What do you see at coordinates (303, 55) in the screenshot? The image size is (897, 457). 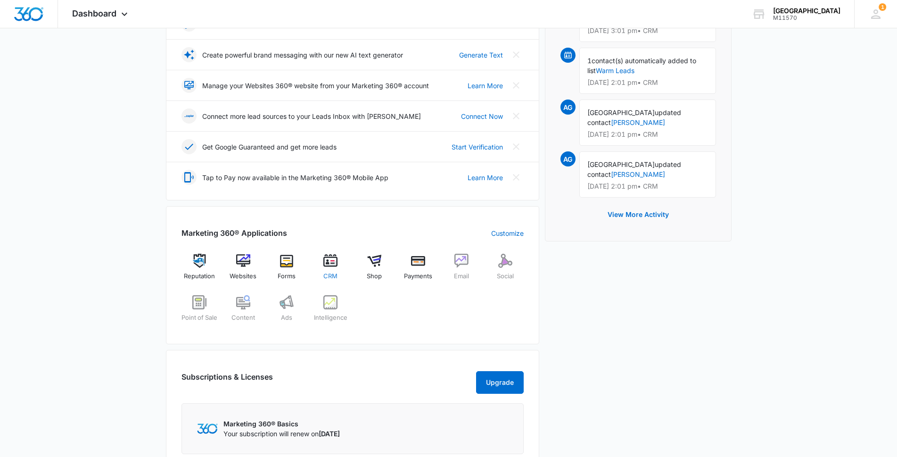 I see `p: Create powerful brand messaging with our new AI text generator` at bounding box center [303, 55].